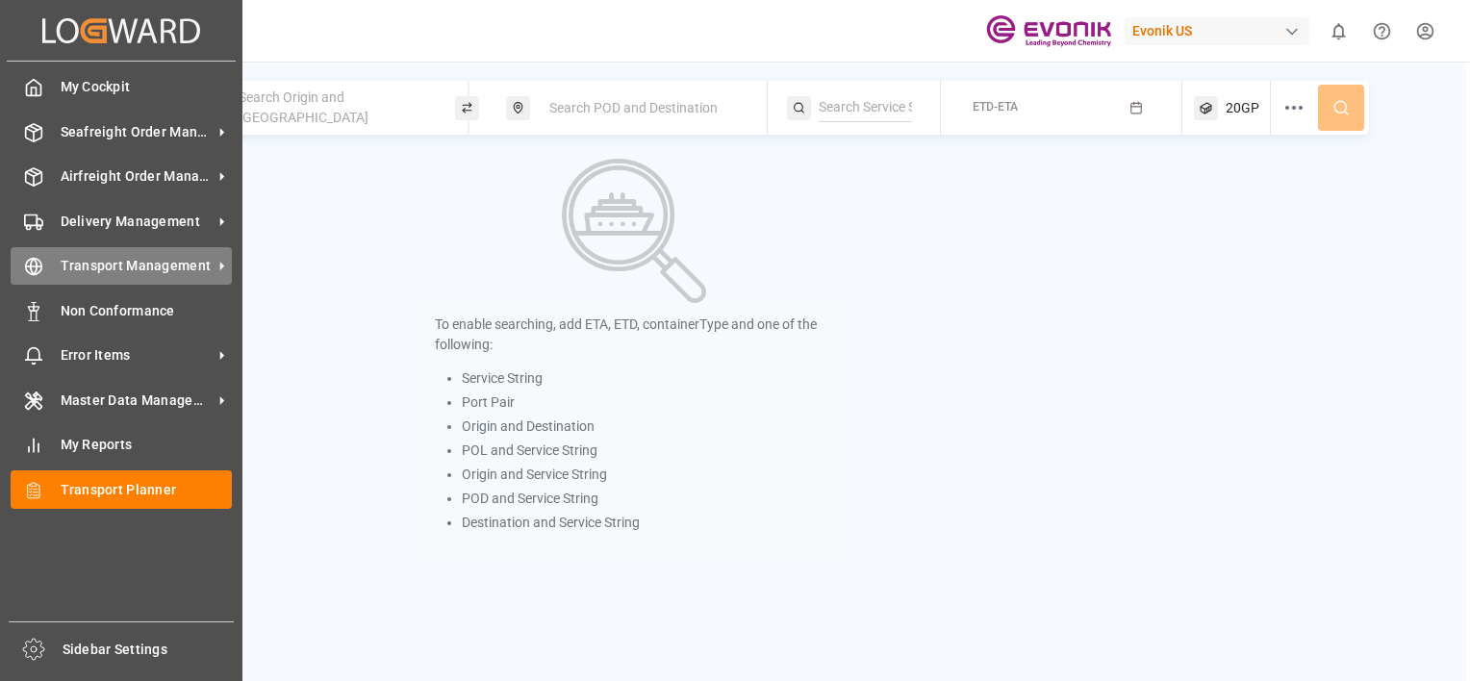 The image size is (1470, 681). Describe the element at coordinates (137, 400) in the screenshot. I see `span: Master Data Management` at that location.